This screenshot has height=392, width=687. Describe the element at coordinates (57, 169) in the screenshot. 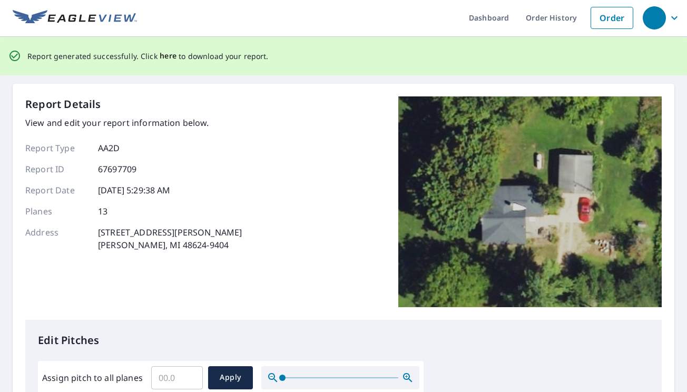

I see `p: Report ID` at that location.